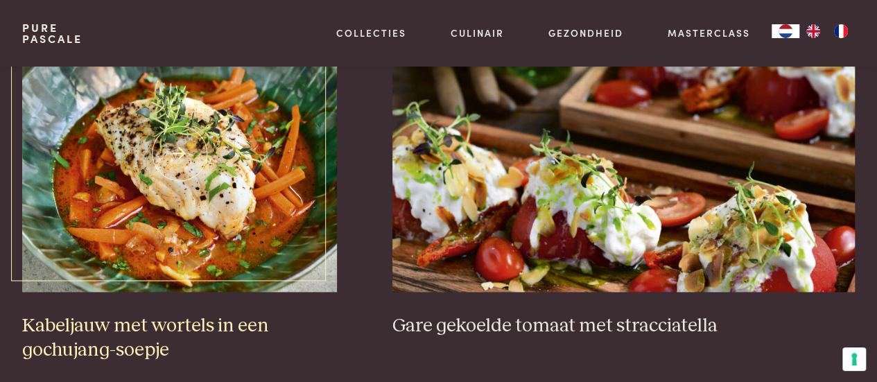 This screenshot has height=382, width=877. I want to click on h3: Kabeljauw met wortels in een gochujang-soepje, so click(179, 337).